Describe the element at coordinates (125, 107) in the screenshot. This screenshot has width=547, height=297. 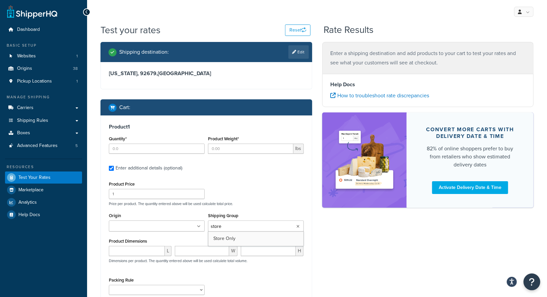
I see `h2: Cart :` at that location.